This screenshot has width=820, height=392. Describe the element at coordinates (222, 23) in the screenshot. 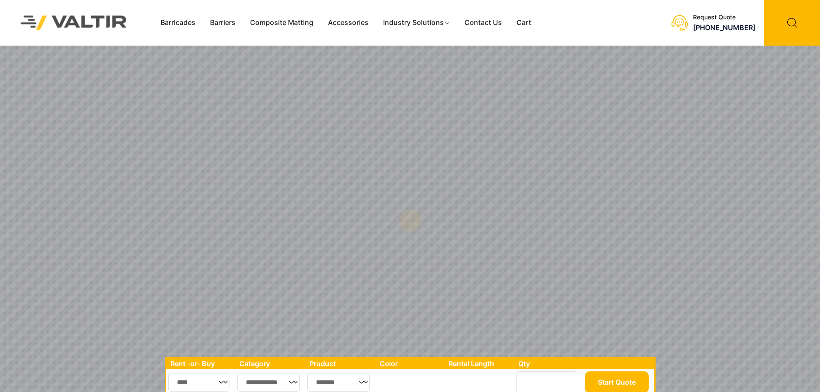

I see `a: Barriers` at that location.